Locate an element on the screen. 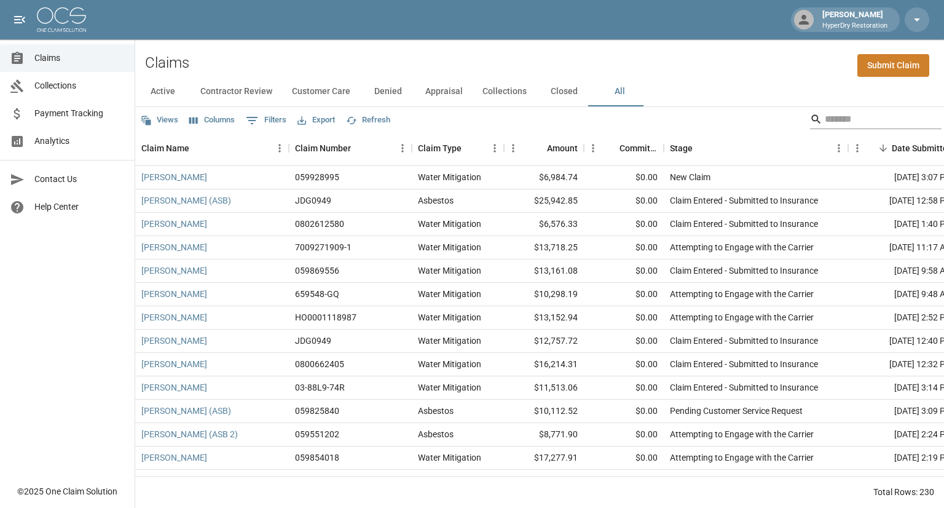 This screenshot has width=944, height=508. button: Active is located at coordinates (163, 92).